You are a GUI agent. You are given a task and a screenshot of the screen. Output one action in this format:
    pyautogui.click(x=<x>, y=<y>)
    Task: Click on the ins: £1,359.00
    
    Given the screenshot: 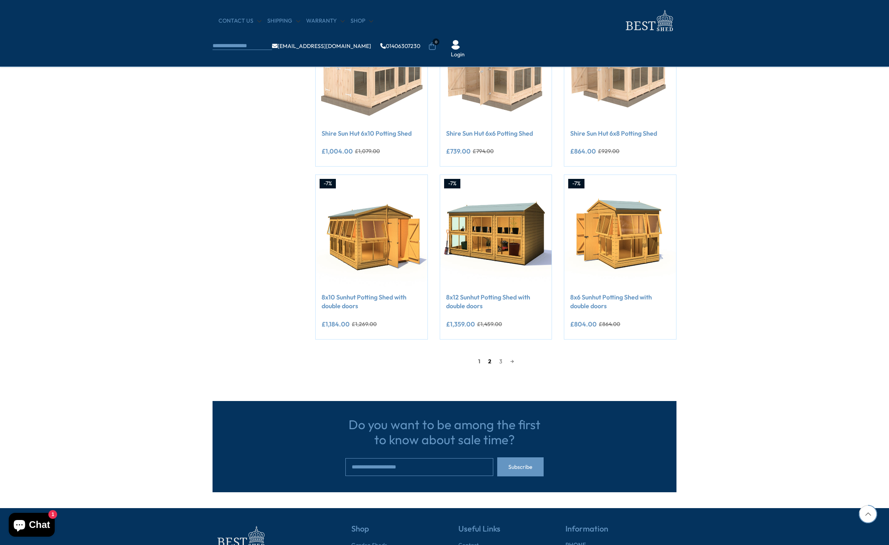 What is the action you would take?
    pyautogui.click(x=460, y=324)
    